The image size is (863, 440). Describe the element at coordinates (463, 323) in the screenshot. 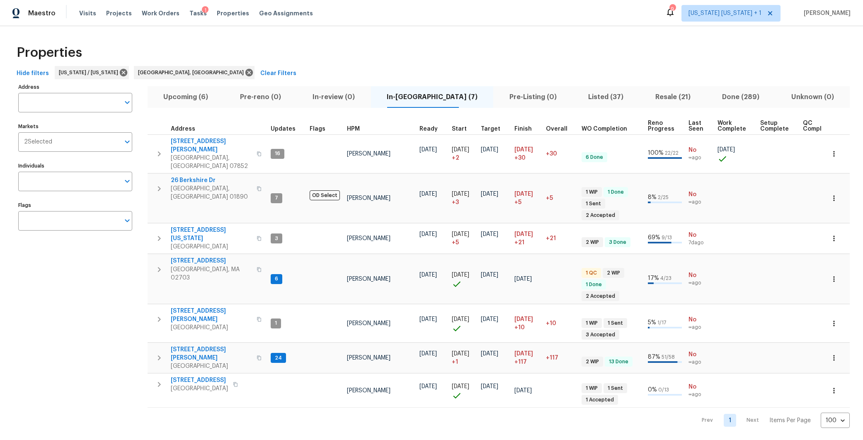

I see `td: Project started on time` at that location.